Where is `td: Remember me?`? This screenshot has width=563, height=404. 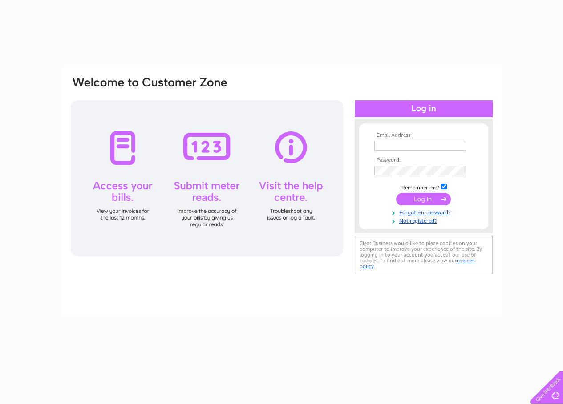
td: Remember me? is located at coordinates (424, 186).